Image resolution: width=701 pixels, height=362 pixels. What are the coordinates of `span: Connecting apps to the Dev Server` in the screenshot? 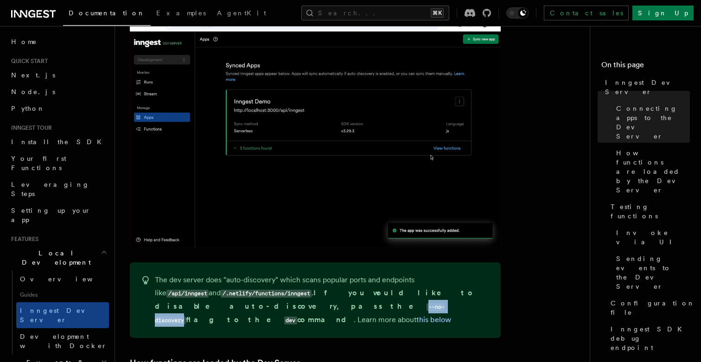 It's located at (653, 122).